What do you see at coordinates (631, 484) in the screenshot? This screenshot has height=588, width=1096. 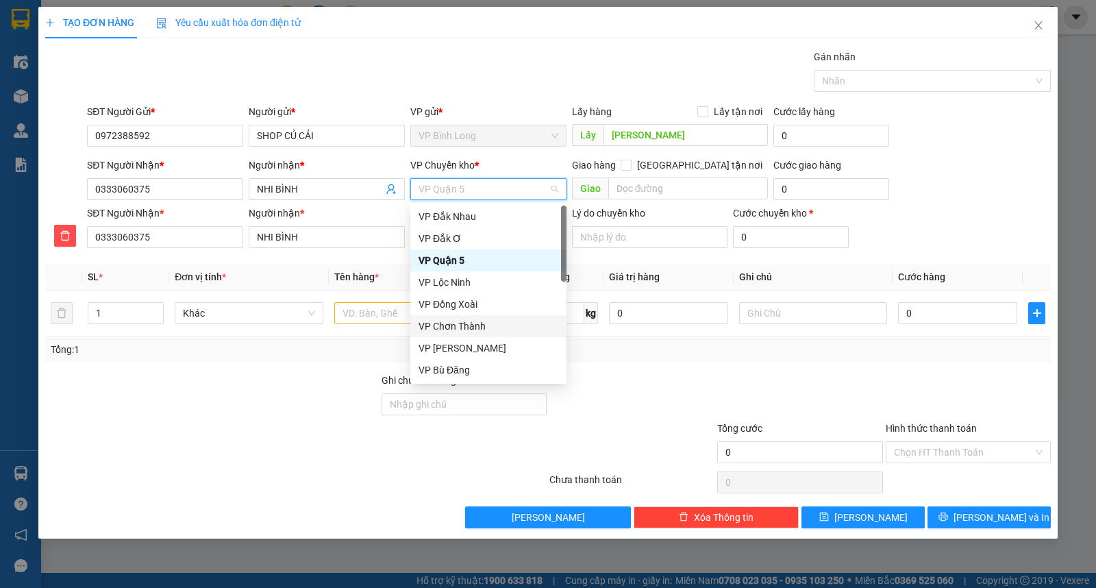 I see `div: Chưa thanh toán` at bounding box center [631, 484].